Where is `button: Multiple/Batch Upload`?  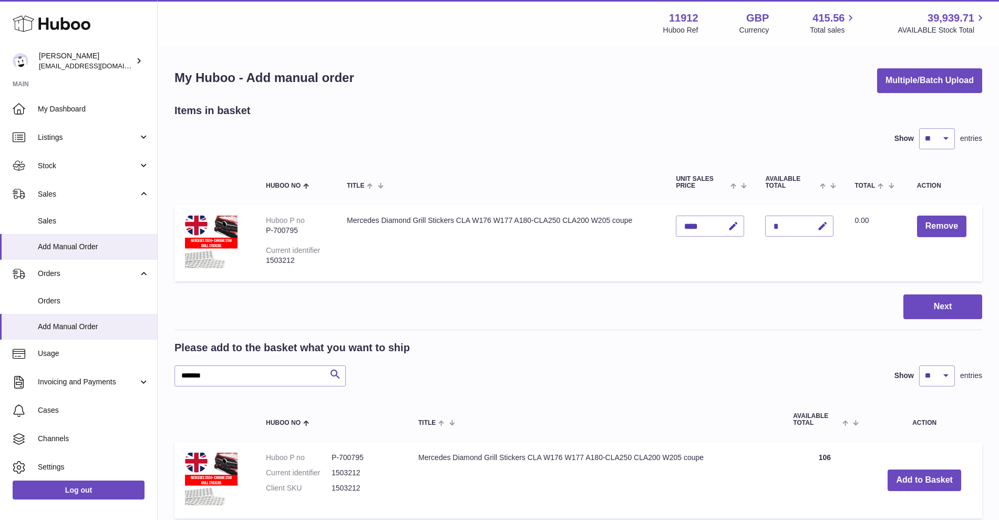 button: Multiple/Batch Upload is located at coordinates (930, 80).